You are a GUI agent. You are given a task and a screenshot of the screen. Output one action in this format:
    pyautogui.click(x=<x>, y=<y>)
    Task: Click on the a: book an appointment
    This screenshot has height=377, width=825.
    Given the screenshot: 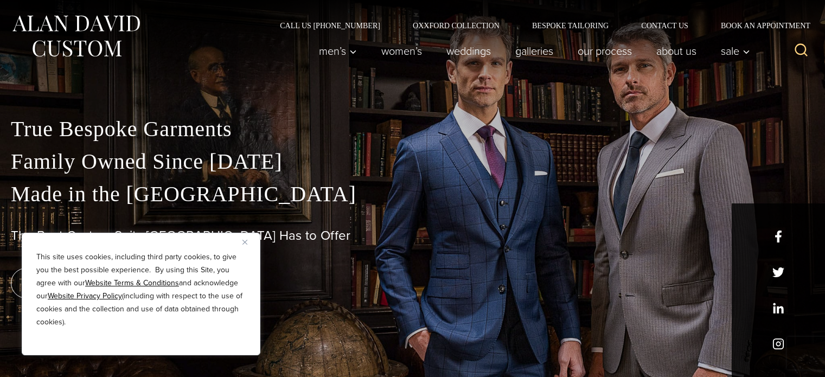 What is the action you would take?
    pyautogui.click(x=87, y=283)
    